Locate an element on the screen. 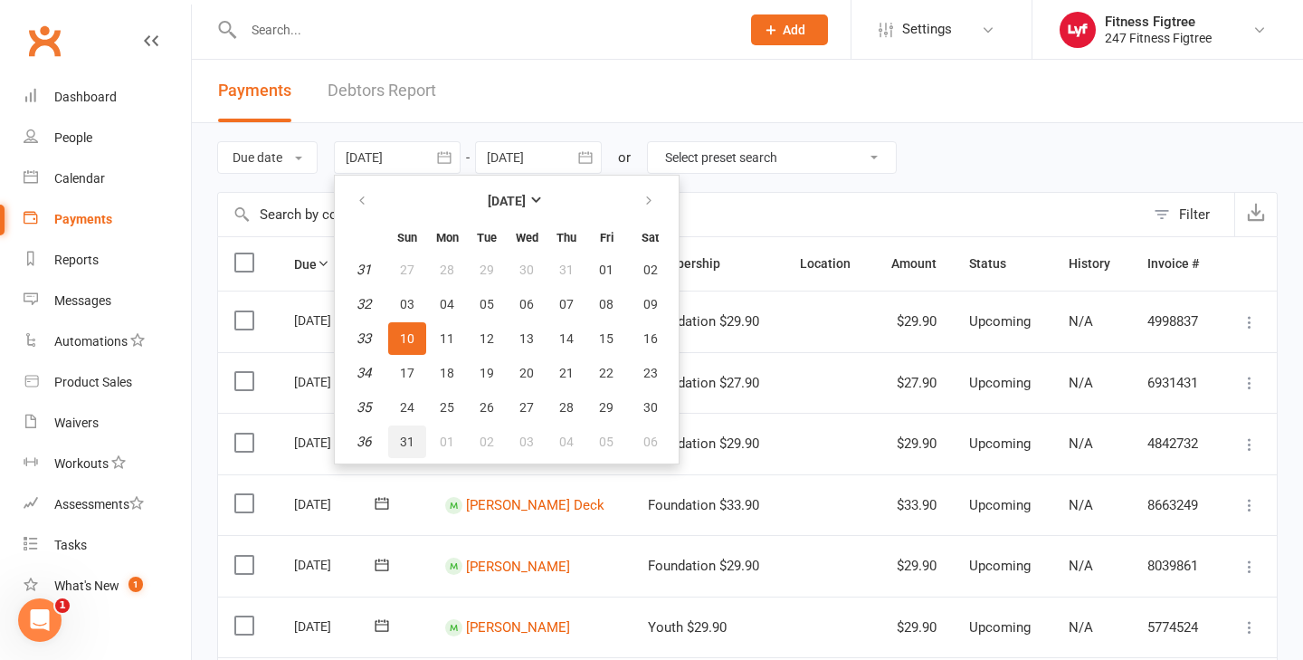  button: 14 is located at coordinates (567, 339).